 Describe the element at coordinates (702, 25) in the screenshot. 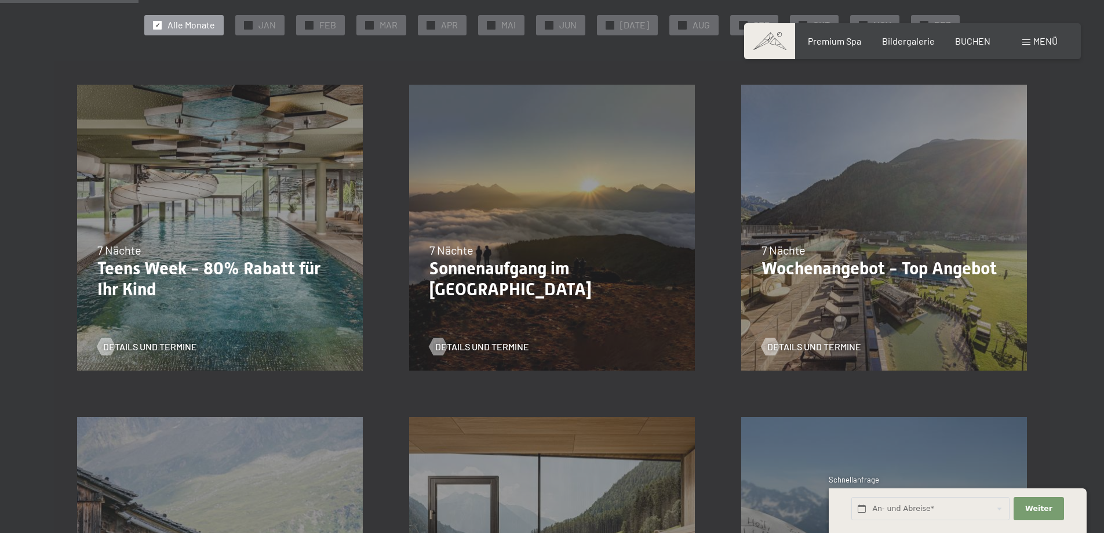

I see `span: AUG` at that location.